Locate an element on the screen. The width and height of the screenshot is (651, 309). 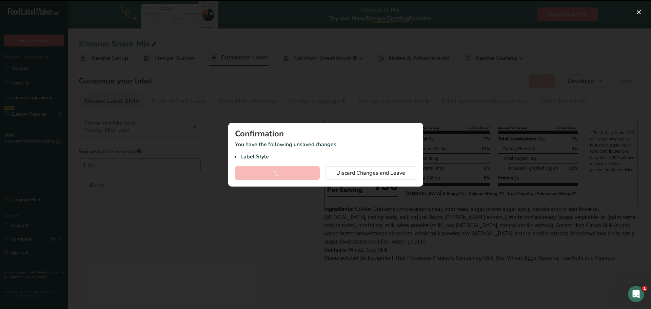
div: Confirmation is located at coordinates (325, 134).